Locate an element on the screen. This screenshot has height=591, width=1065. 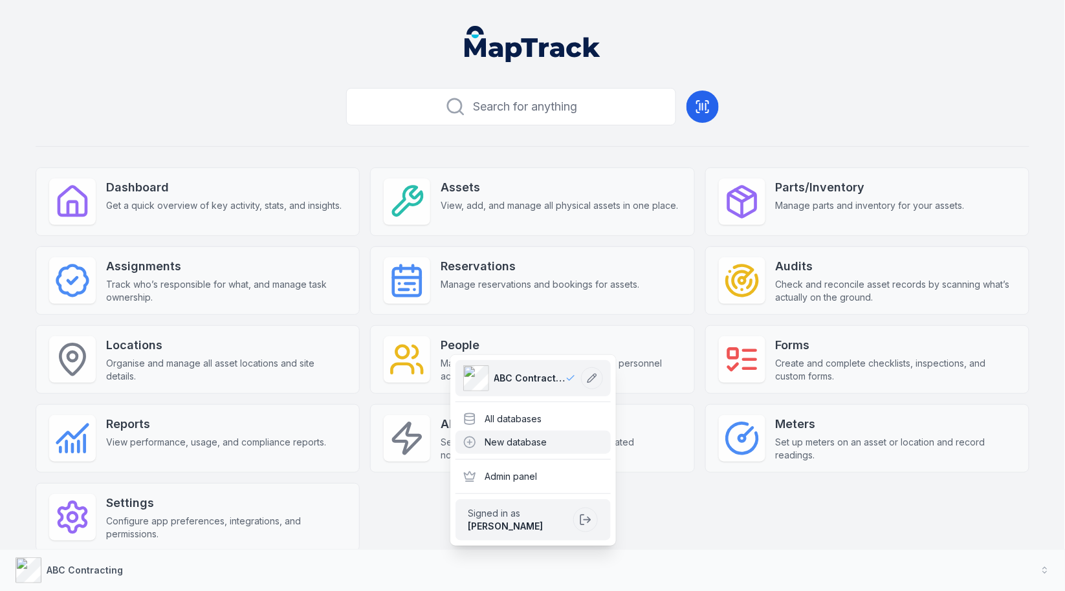
span: Signed in as is located at coordinates (518, 514).